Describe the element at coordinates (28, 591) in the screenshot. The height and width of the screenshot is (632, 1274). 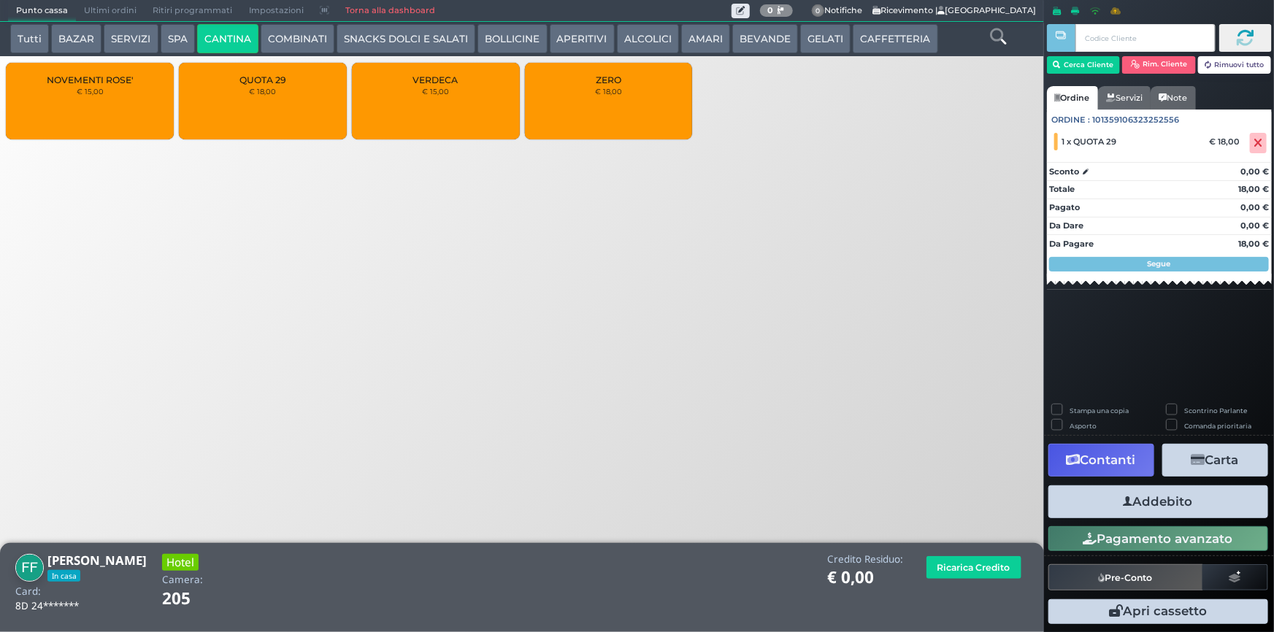
I see `h4: Card:` at that location.